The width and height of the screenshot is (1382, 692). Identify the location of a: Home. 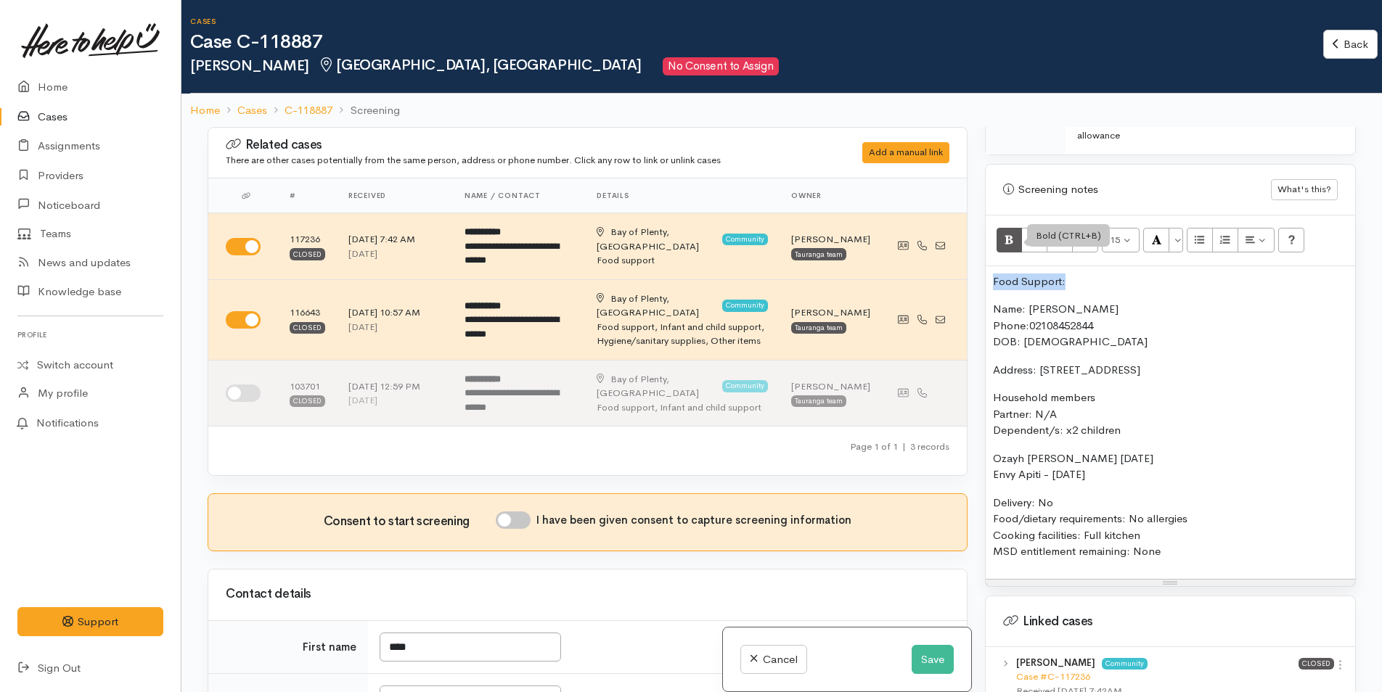
(205, 110).